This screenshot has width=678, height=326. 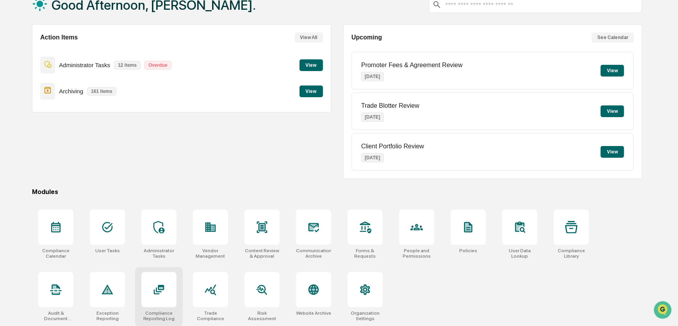 I want to click on img: f2157a4c-a0d3-4daa-907e-bb6f0de503a5-1751232295721, so click(x=10, y=10).